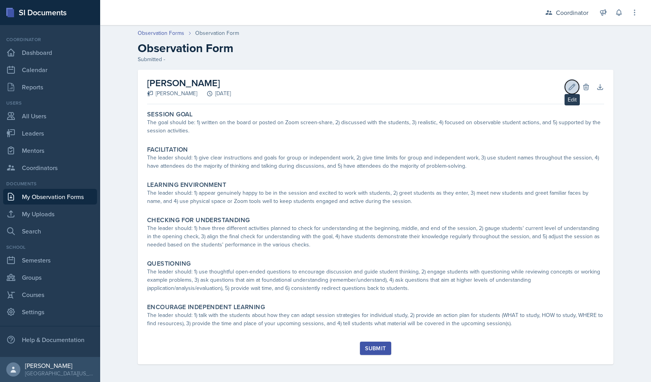 The image size is (651, 382). What do you see at coordinates (50, 260) in the screenshot?
I see `a: Semesters` at bounding box center [50, 260].